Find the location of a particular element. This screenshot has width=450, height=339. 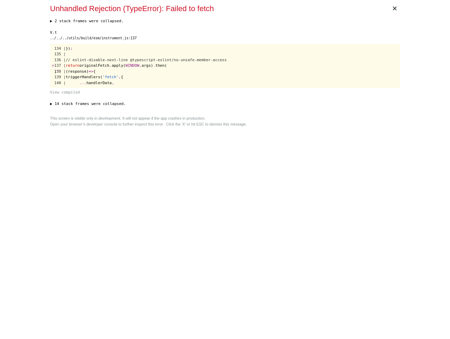

span: triggerHandlers( is located at coordinates (84, 77).